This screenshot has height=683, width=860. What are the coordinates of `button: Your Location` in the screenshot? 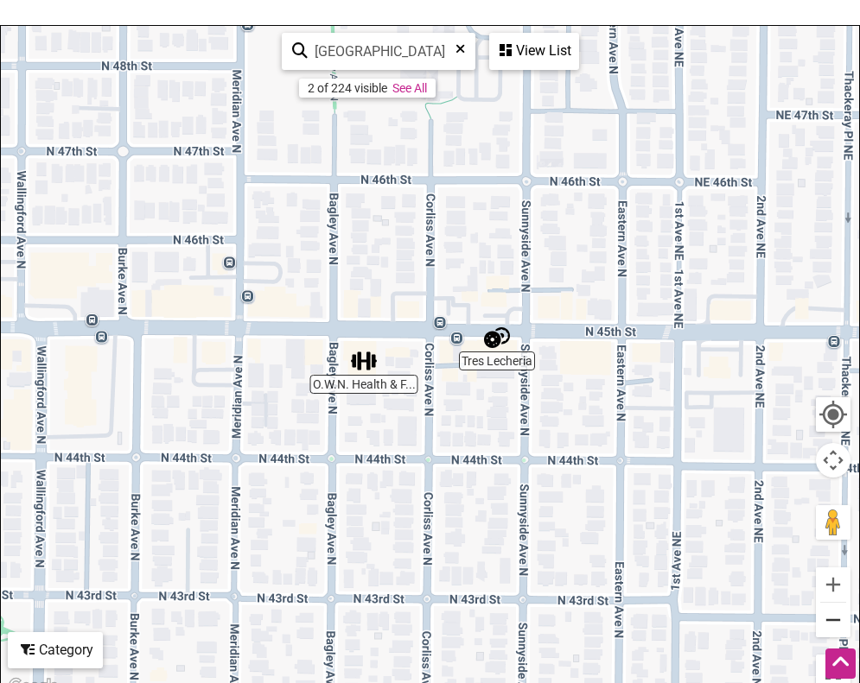 It's located at (833, 415).